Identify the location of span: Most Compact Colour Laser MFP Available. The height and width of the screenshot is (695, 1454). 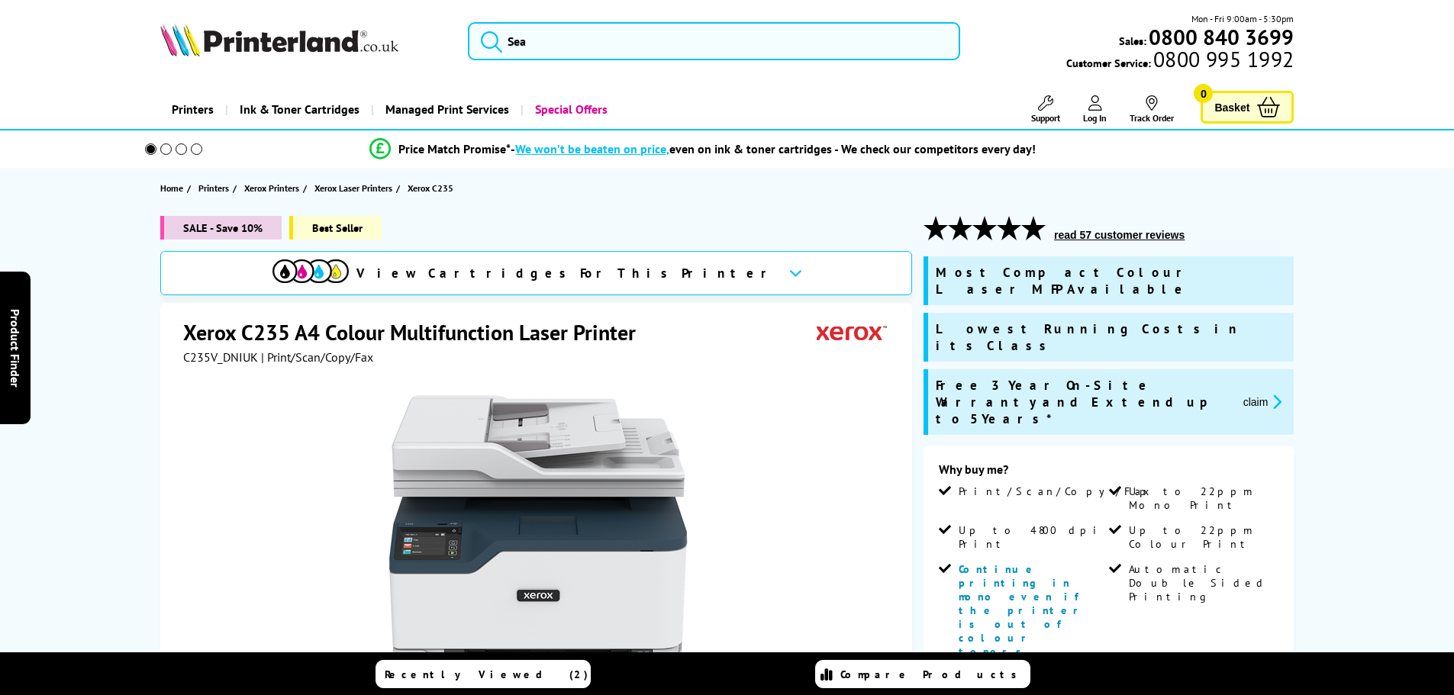
(1111, 281).